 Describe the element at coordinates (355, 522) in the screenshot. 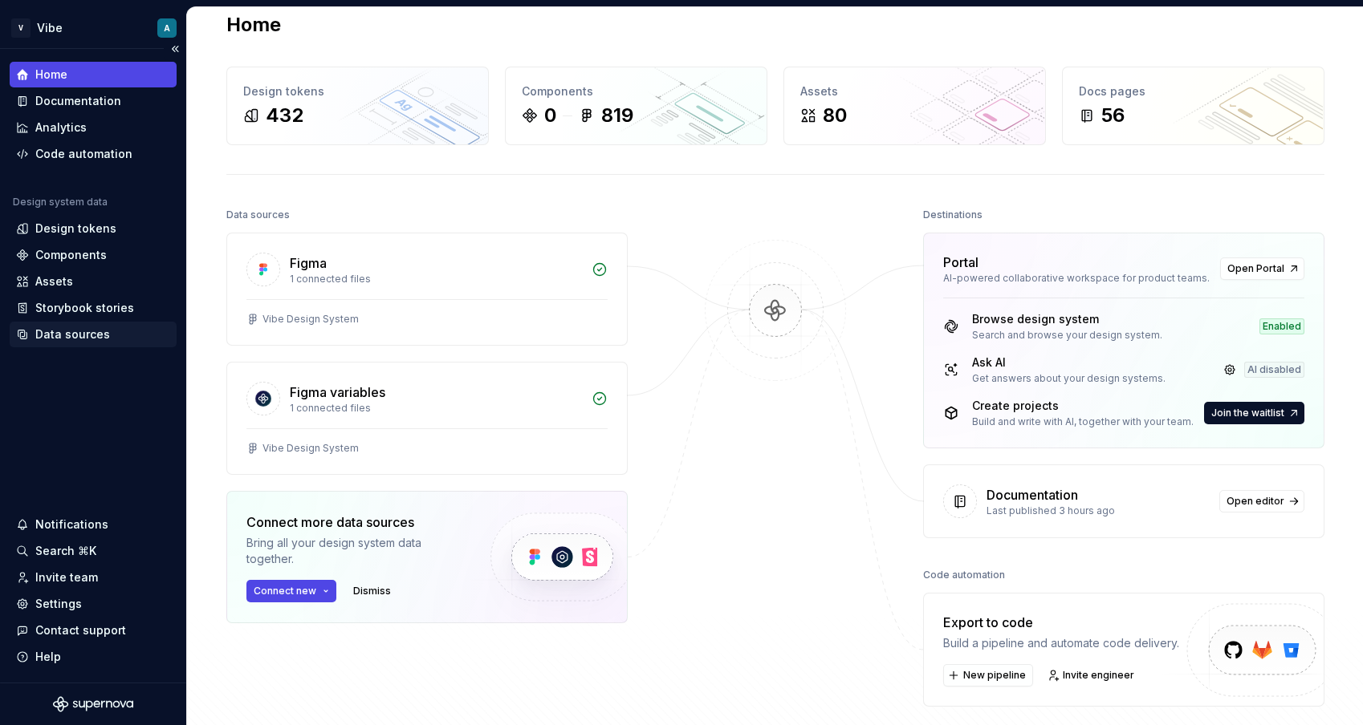

I see `div: Connect more data sources` at that location.